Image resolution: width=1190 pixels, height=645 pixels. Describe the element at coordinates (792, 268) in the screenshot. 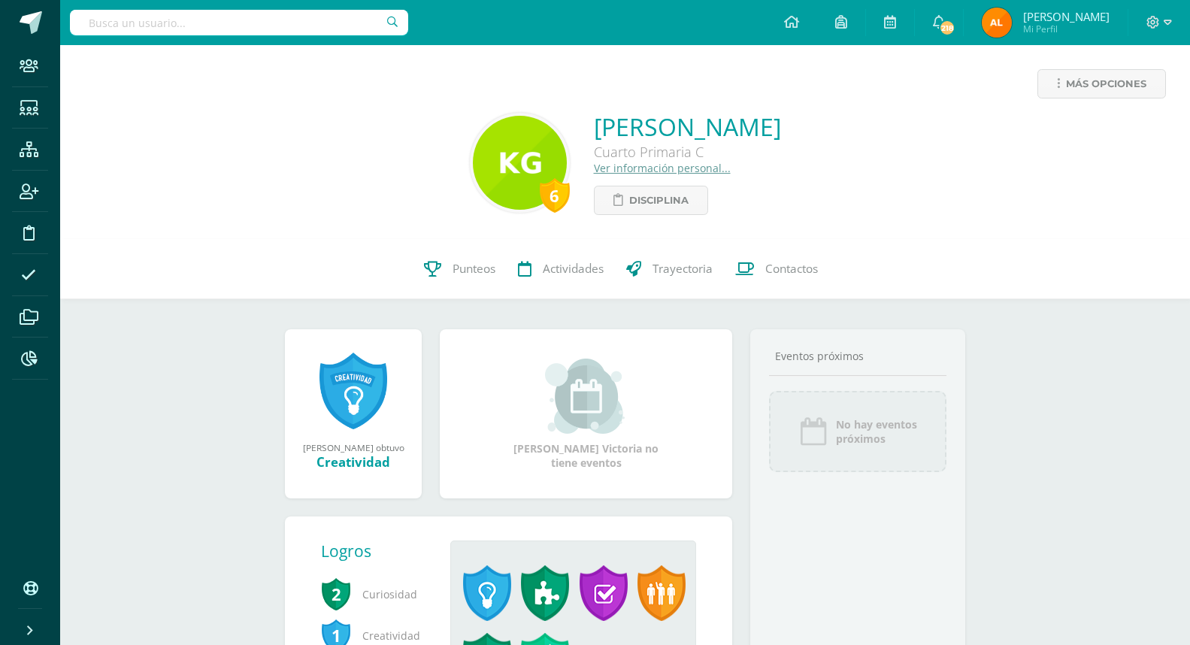

I see `span: Contactos` at that location.